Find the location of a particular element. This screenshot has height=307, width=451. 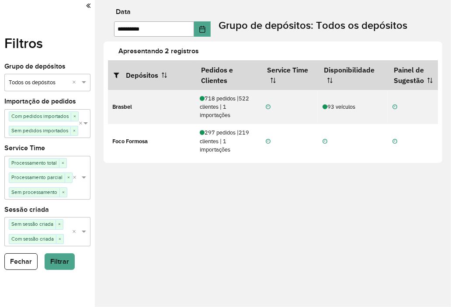

strong: Foco Formosa is located at coordinates (130, 141).